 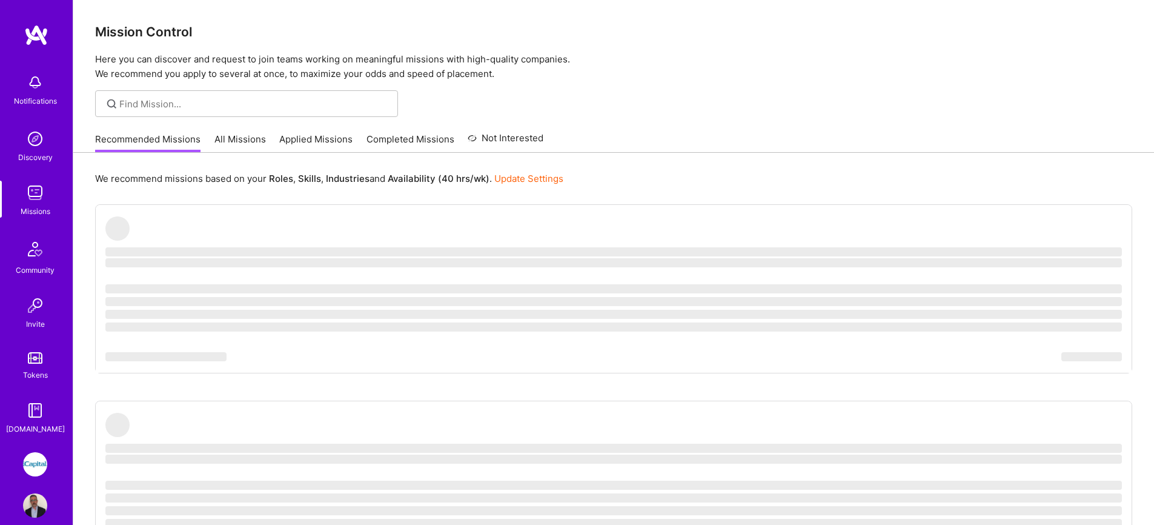 What do you see at coordinates (35, 464) in the screenshot?
I see `a: iCapital: Building an Alternative Investment Marketplace` at bounding box center [35, 464].